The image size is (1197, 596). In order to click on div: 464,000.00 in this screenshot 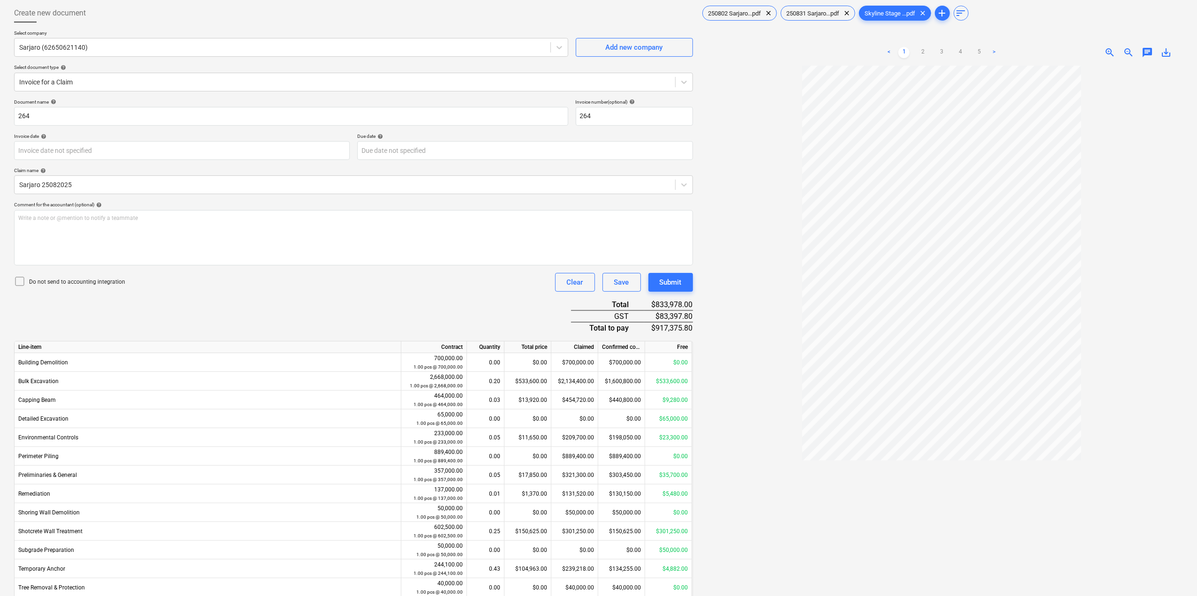, I will do `click(434, 400)`.